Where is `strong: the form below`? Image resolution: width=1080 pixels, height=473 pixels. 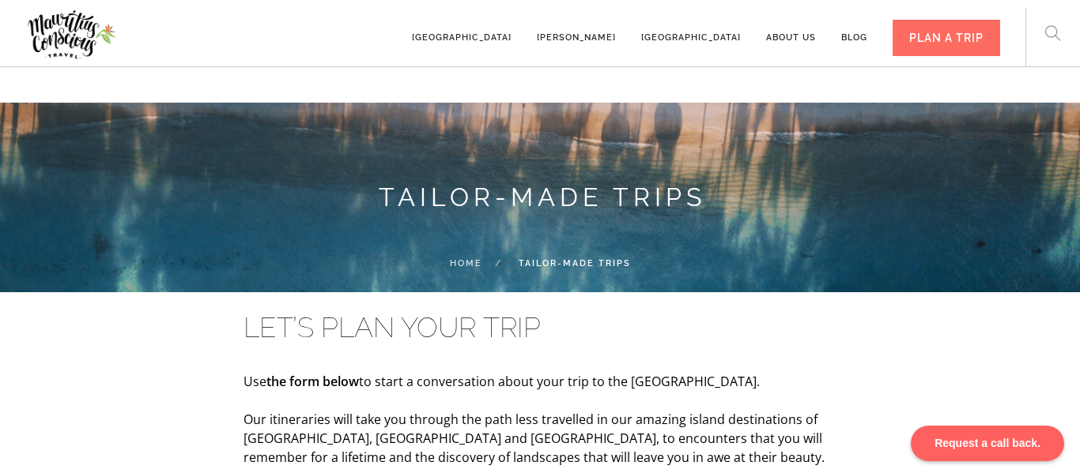 strong: the form below is located at coordinates (312, 382).